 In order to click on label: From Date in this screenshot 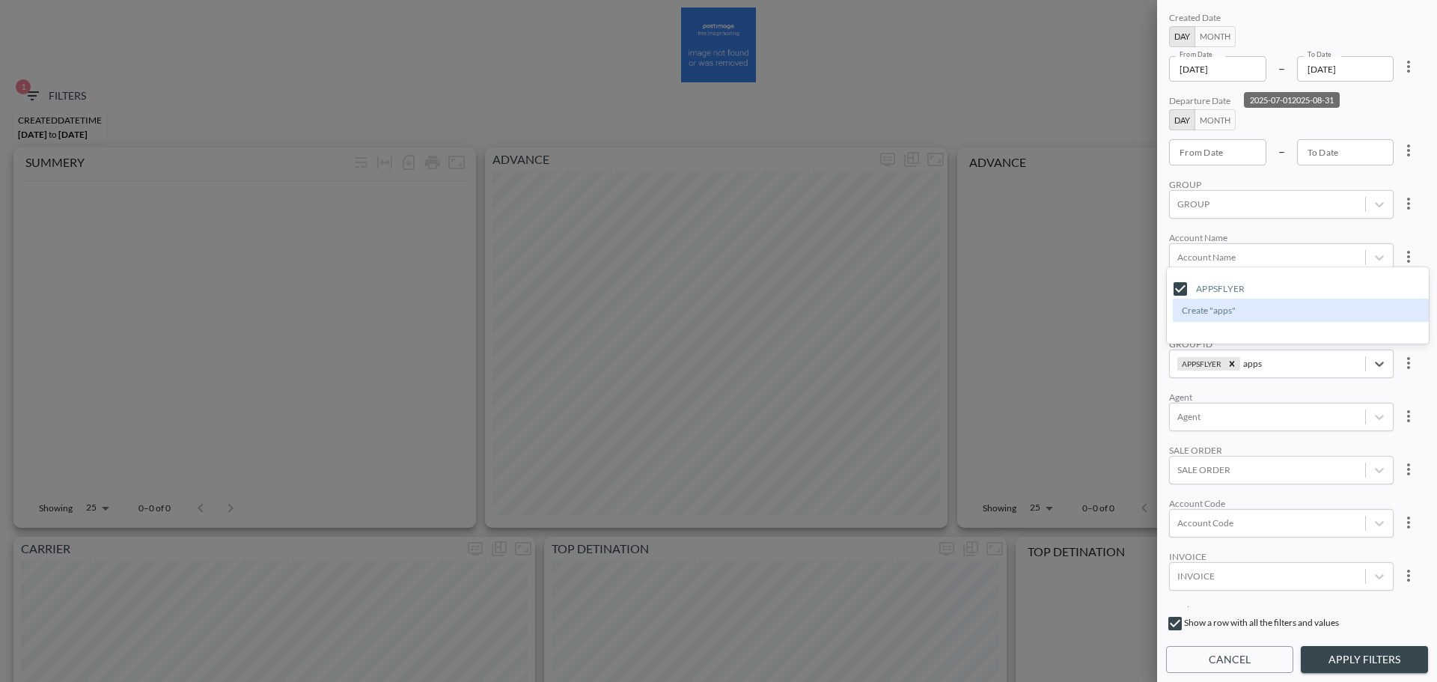, I will do `click(1196, 54)`.